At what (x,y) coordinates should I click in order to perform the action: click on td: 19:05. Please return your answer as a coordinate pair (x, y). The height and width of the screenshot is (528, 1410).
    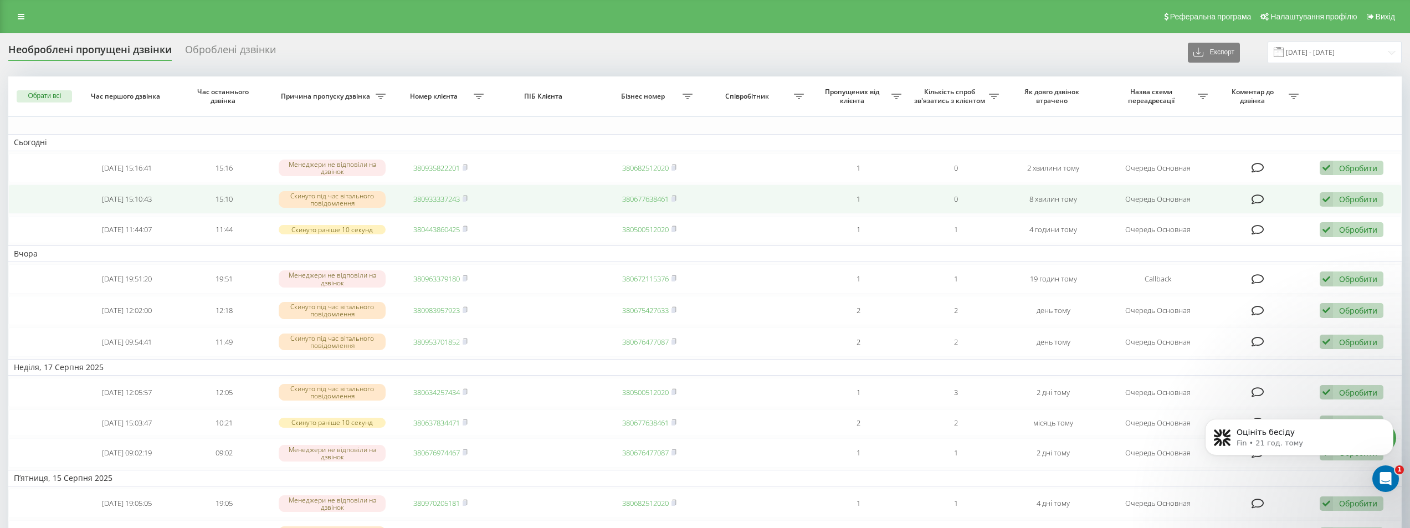
    Looking at the image, I should click on (224, 503).